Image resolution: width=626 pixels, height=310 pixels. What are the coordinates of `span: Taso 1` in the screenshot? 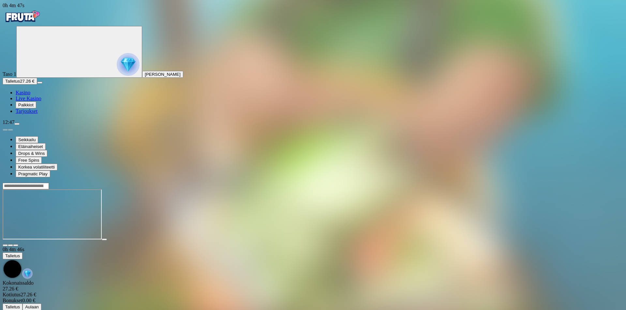 It's located at (9, 74).